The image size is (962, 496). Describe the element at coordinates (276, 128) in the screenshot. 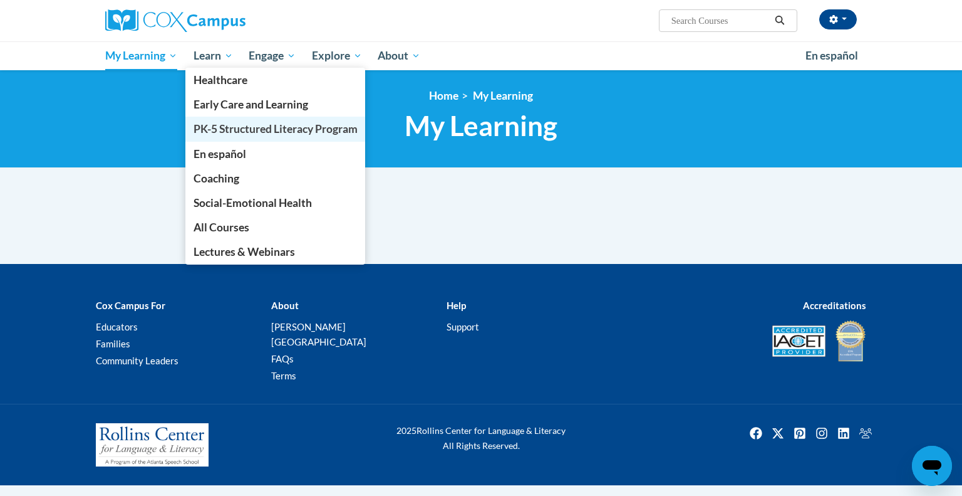

I see `a: PK-5 Structured Literacy Program` at that location.